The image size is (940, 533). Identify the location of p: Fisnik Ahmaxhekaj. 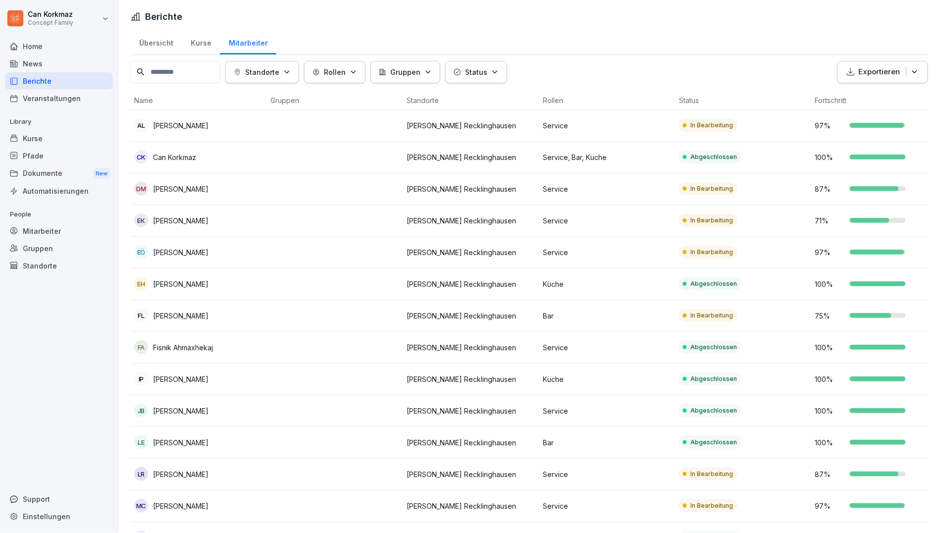
(183, 347).